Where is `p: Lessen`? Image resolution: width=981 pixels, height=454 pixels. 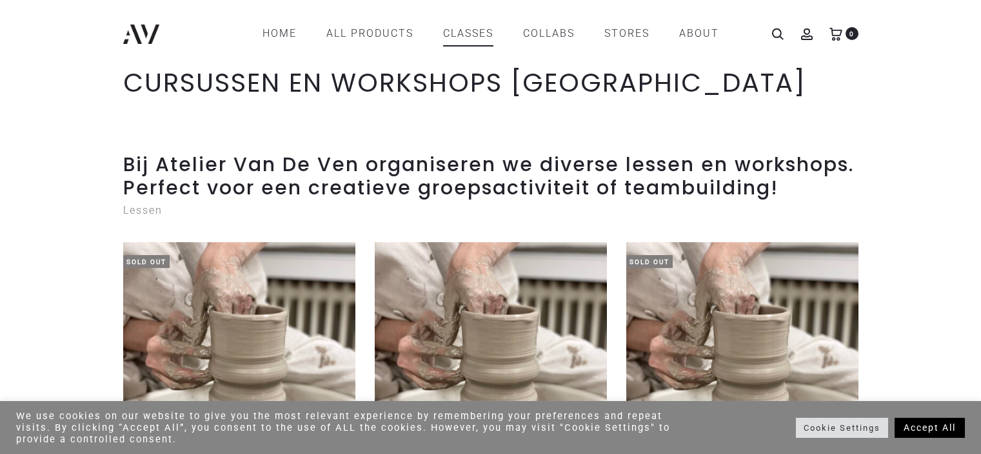 p: Lessen is located at coordinates (491, 210).